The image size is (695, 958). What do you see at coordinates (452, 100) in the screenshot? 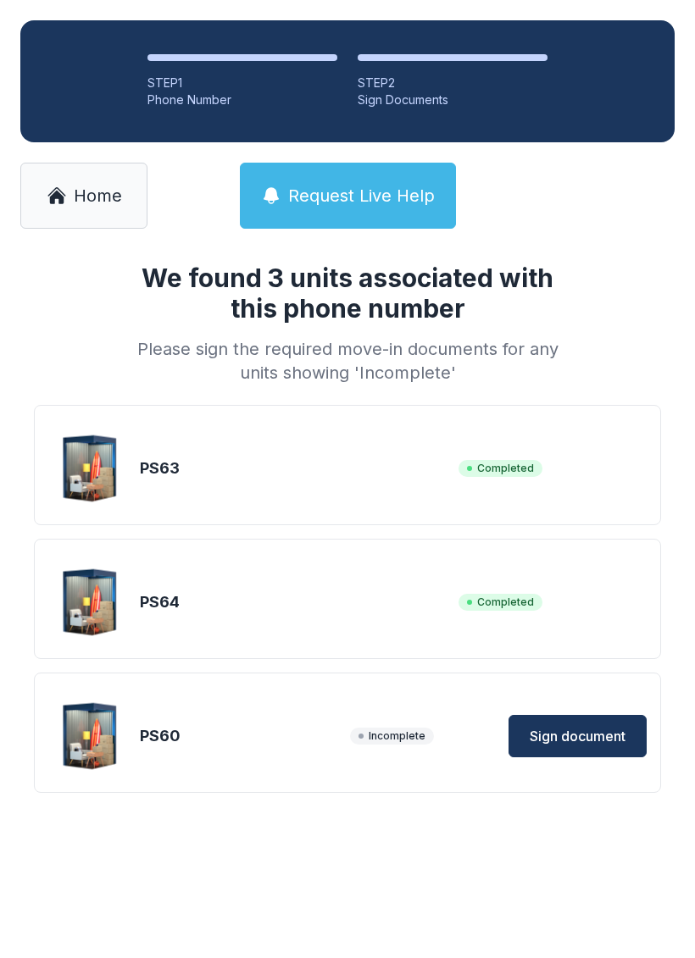
I see `div: Sign Documents` at bounding box center [452, 100].